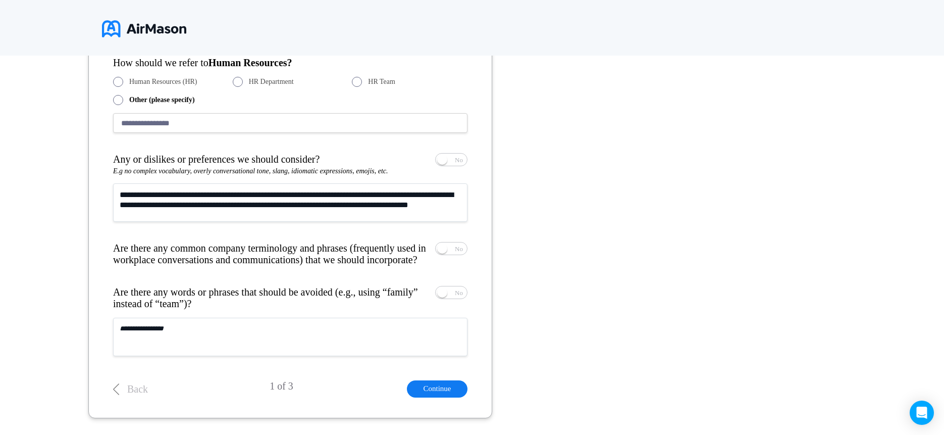  Describe the element at coordinates (437, 388) in the screenshot. I see `button: Continue` at that location.